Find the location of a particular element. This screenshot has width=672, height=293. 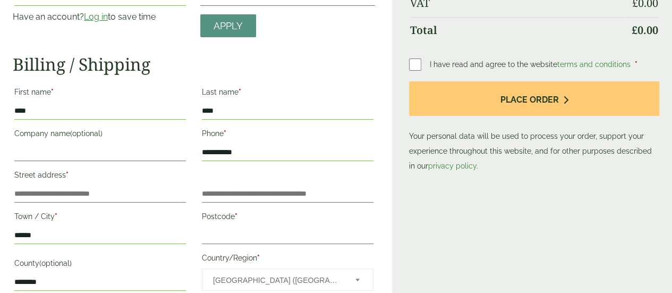

label: Company name is located at coordinates (100, 135).